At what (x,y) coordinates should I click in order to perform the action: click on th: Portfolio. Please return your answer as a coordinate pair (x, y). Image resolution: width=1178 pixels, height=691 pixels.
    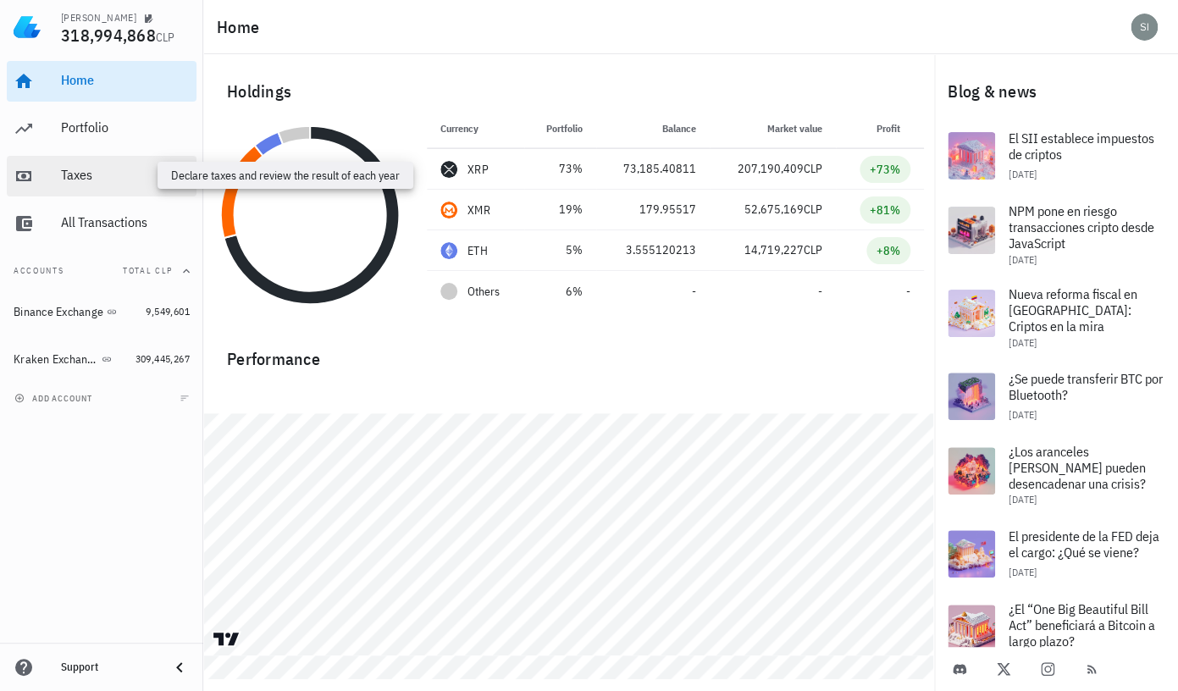
    Looking at the image, I should click on (560, 129).